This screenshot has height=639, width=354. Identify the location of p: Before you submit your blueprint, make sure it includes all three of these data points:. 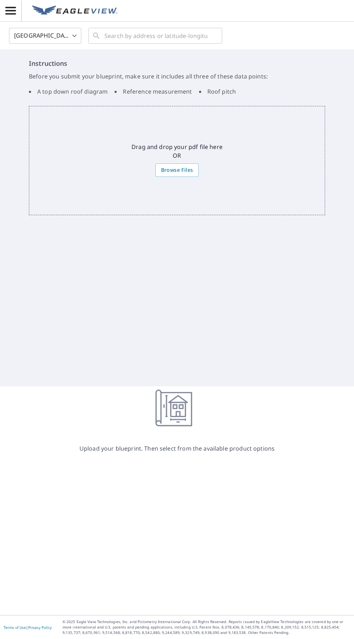
(177, 76).